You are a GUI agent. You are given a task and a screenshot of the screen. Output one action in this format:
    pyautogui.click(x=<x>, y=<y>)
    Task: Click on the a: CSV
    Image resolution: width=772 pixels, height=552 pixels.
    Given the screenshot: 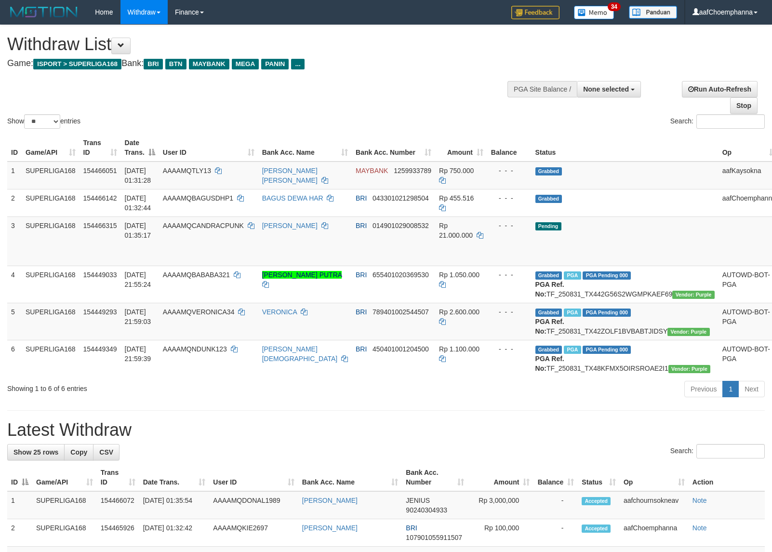 What is the action you would take?
    pyautogui.click(x=106, y=452)
    